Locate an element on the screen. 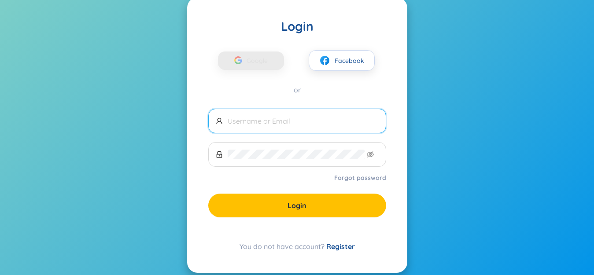  button: Google is located at coordinates (251, 61).